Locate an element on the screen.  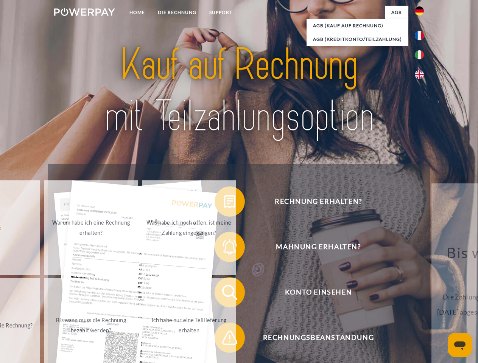
div: Ich habe nur eine Teillieferung erhalten is located at coordinates (189, 325).